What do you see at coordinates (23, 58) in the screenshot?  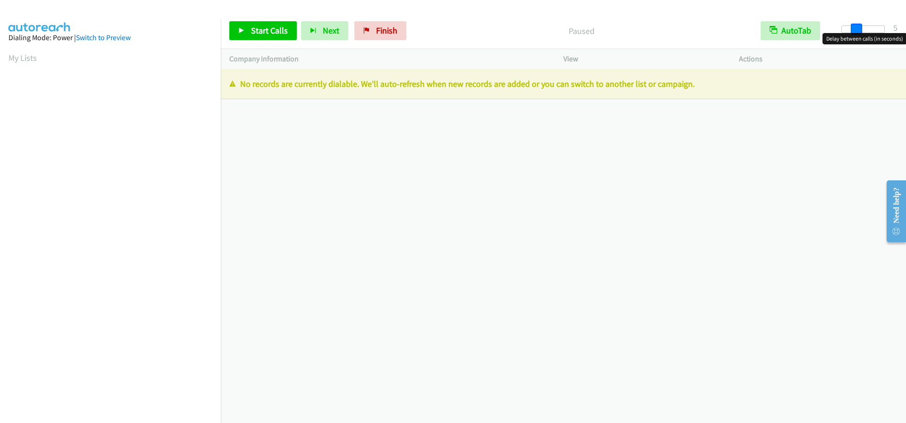 I see `a: My Lists` at bounding box center [23, 58].